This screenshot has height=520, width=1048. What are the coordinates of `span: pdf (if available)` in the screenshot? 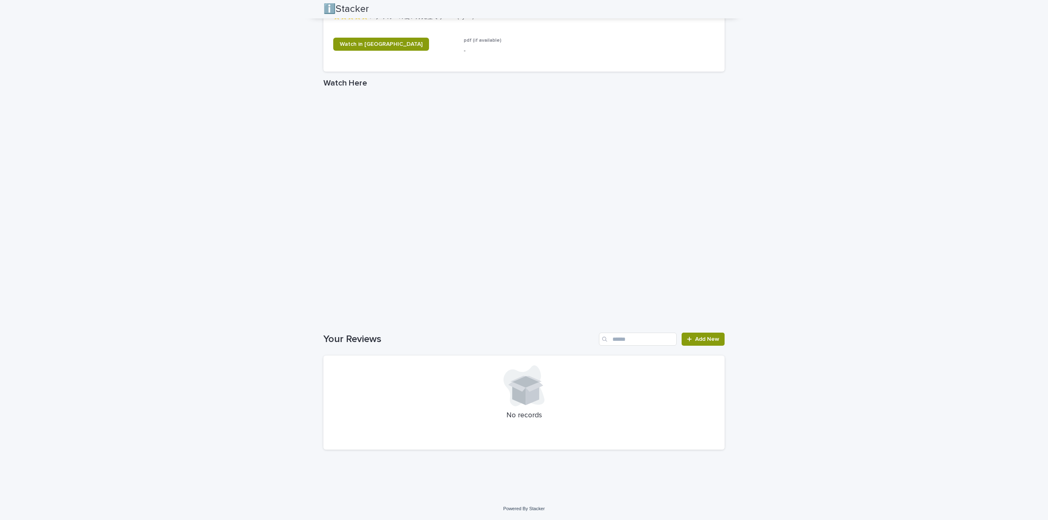 It's located at (483, 41).